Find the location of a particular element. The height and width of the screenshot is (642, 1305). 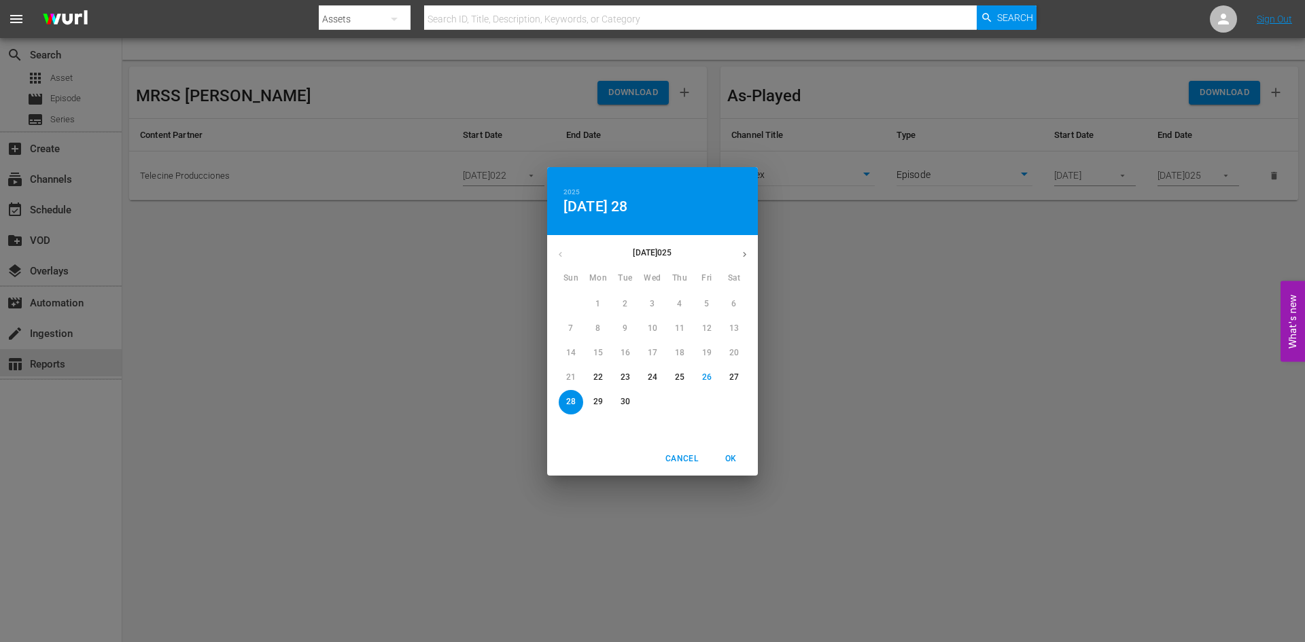

button: 2025 is located at coordinates (572, 192).